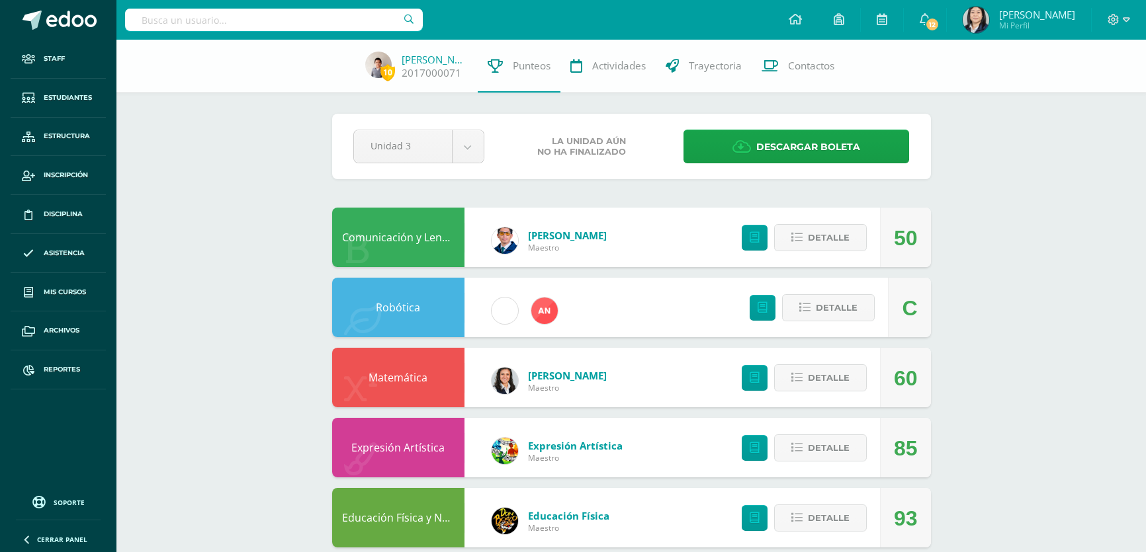  I want to click on img: eda3c0d1caa5ac1a520cf0290d7c6ae4.png, so click(505, 521).